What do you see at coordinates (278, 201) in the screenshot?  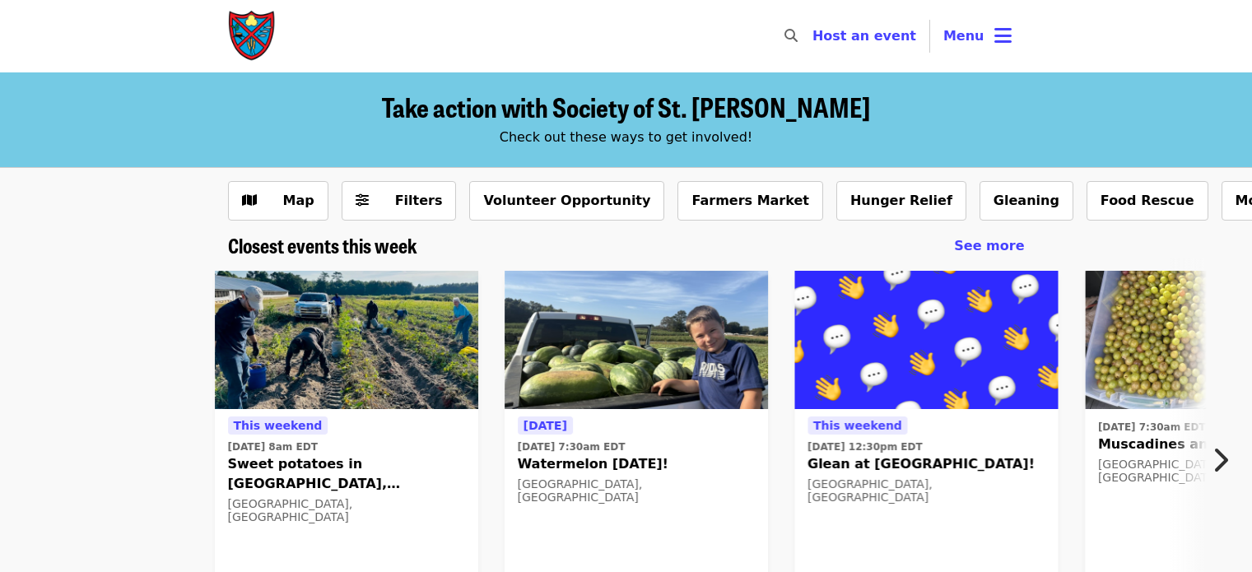 I see `button: Show map view` at bounding box center [278, 201].